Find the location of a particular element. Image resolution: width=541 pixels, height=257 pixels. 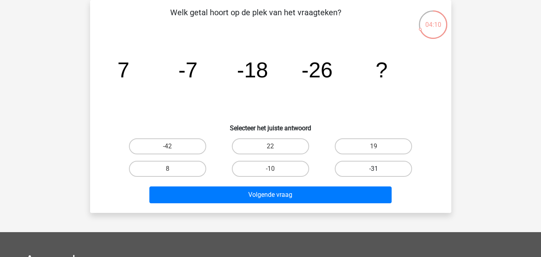

label: -10 is located at coordinates (271, 169).